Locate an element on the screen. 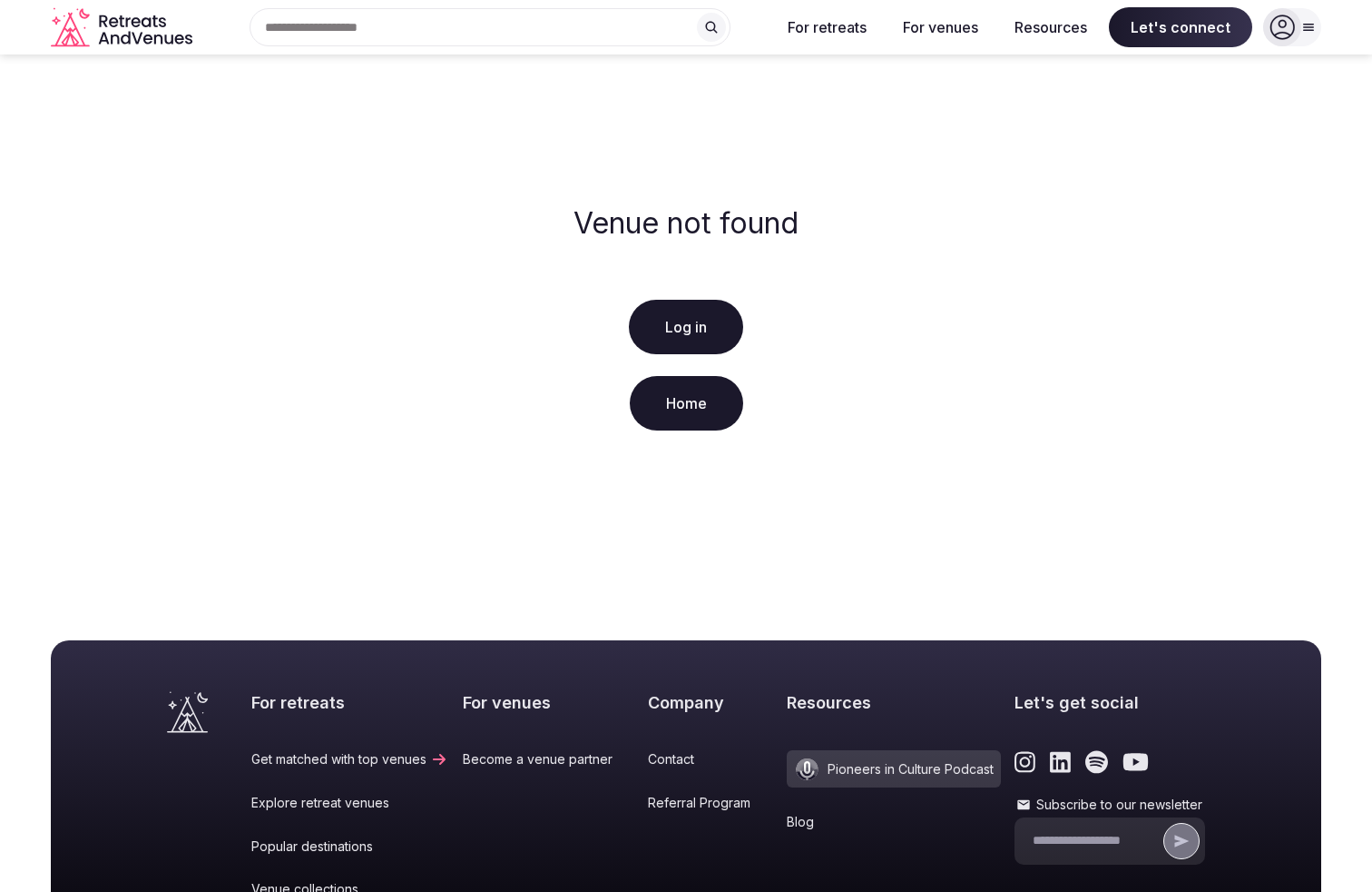 The width and height of the screenshot is (1372, 892). h2: Let's get social is located at coordinates (1110, 702).